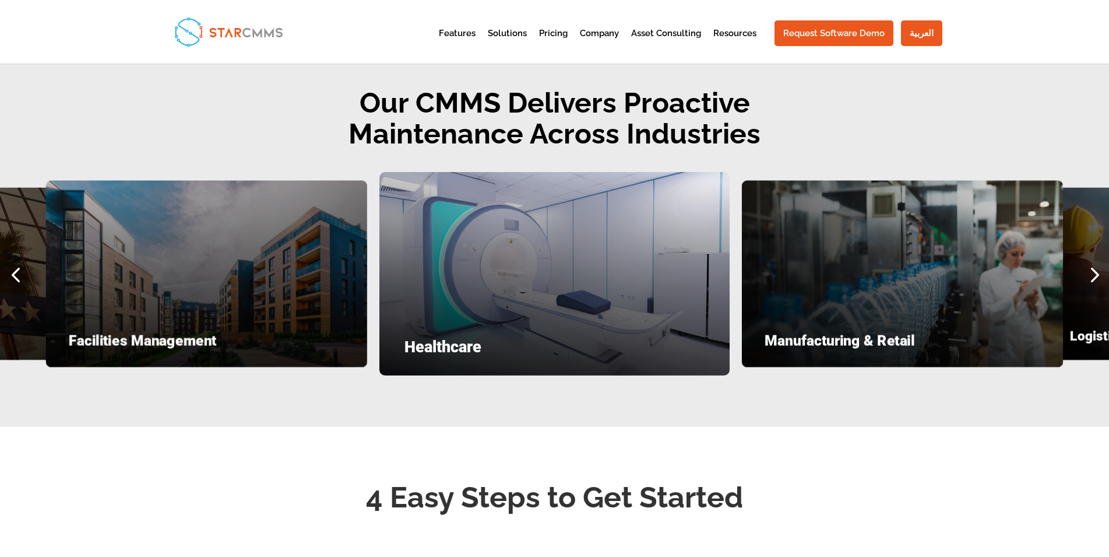 This screenshot has height=557, width=1109. What do you see at coordinates (228, 31) in the screenshot?
I see `img: StarCMMS` at bounding box center [228, 31].